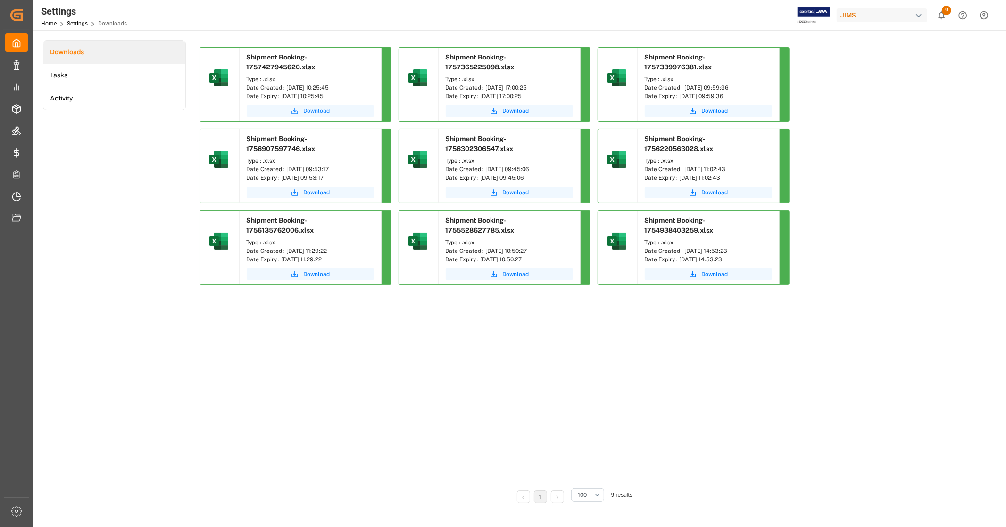 The height and width of the screenshot is (527, 1006). Describe the element at coordinates (882, 15) in the screenshot. I see `div: JIMS` at that location.